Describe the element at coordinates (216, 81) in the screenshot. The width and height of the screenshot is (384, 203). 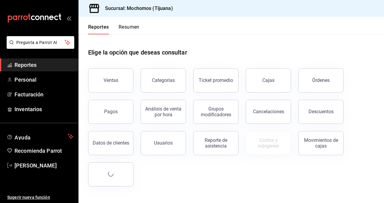
I see `button: Ticket promedio` at that location.